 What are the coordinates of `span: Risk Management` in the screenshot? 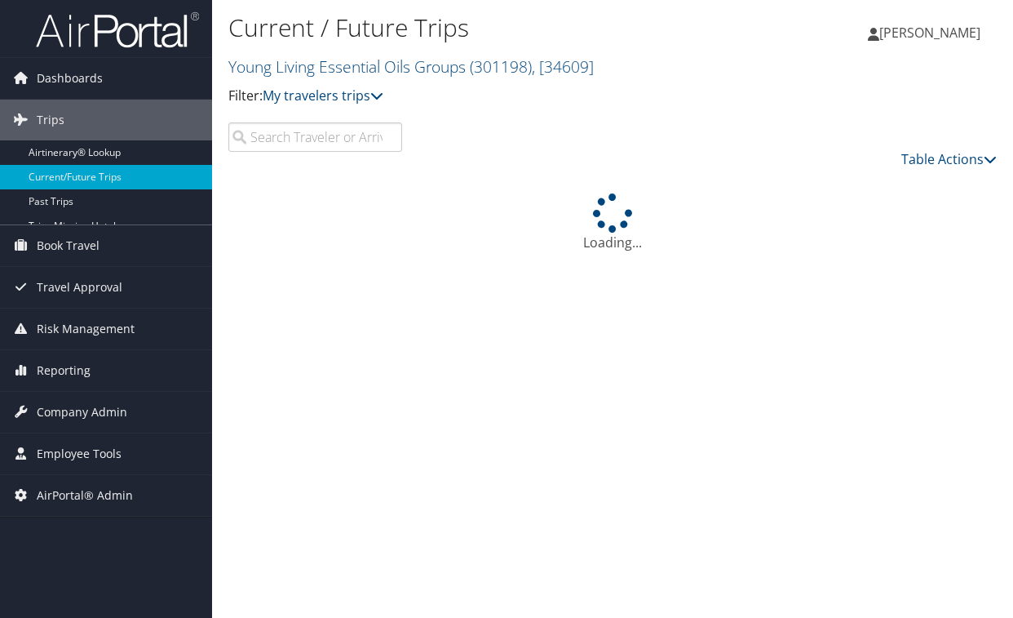 It's located at (86, 329).